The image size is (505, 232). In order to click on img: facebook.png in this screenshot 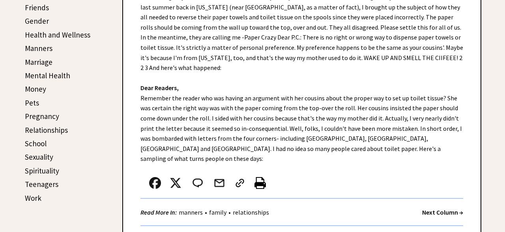, I will do `click(155, 183)`.